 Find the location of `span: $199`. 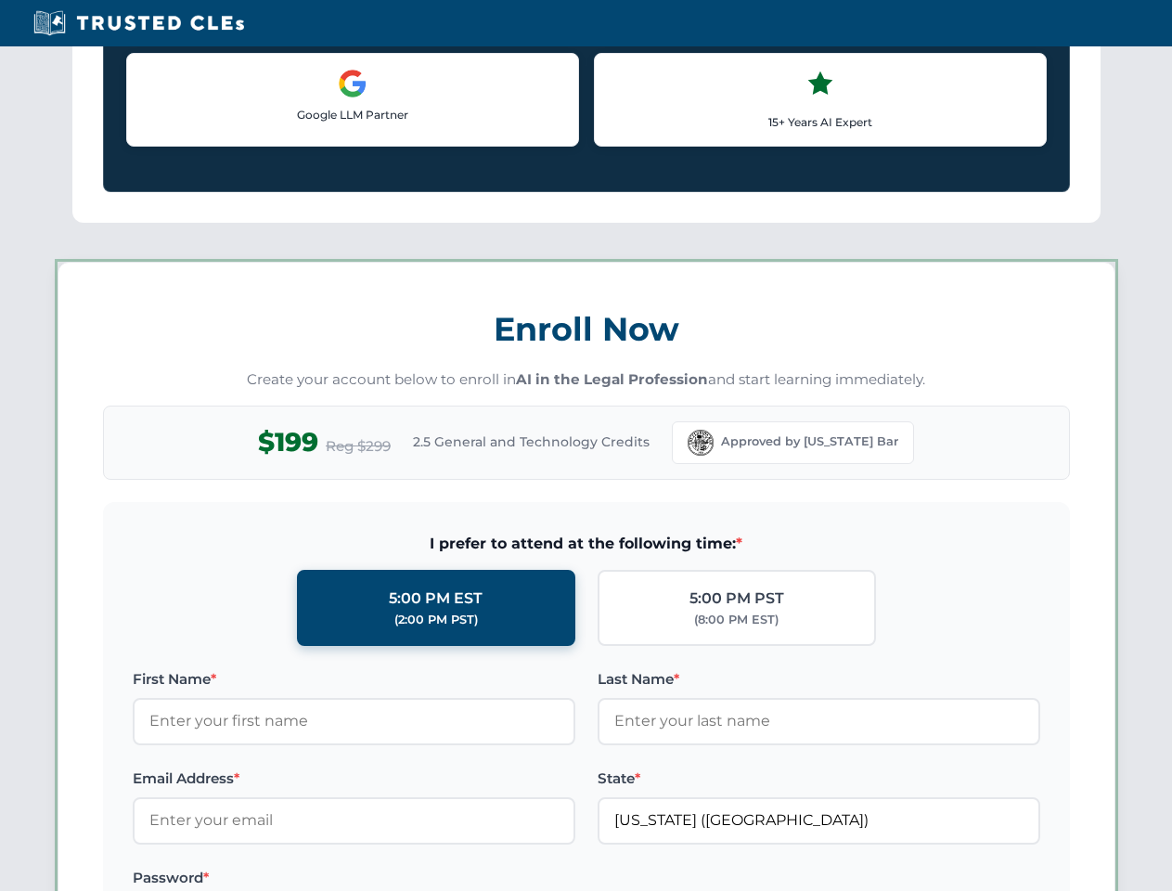

span: $199 is located at coordinates (288, 442).